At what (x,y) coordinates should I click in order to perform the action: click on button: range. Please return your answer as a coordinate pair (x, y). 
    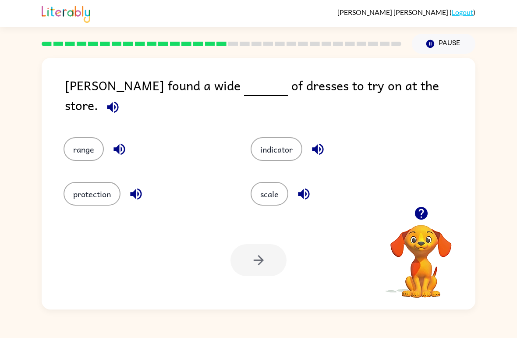
    Looking at the image, I should click on (84, 149).